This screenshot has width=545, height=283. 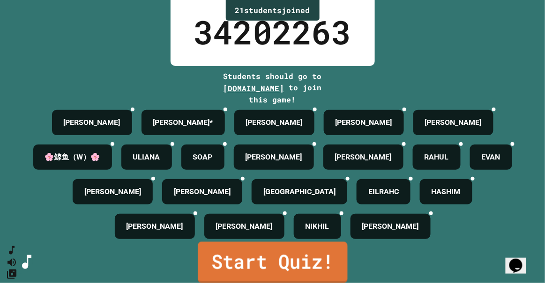 What do you see at coordinates (273, 32) in the screenshot?
I see `div: 34202263` at bounding box center [273, 32].